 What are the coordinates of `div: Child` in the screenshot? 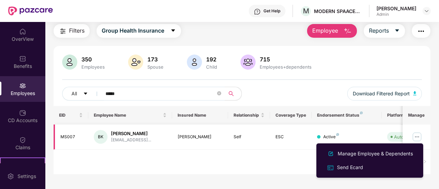 It's located at (212, 67).